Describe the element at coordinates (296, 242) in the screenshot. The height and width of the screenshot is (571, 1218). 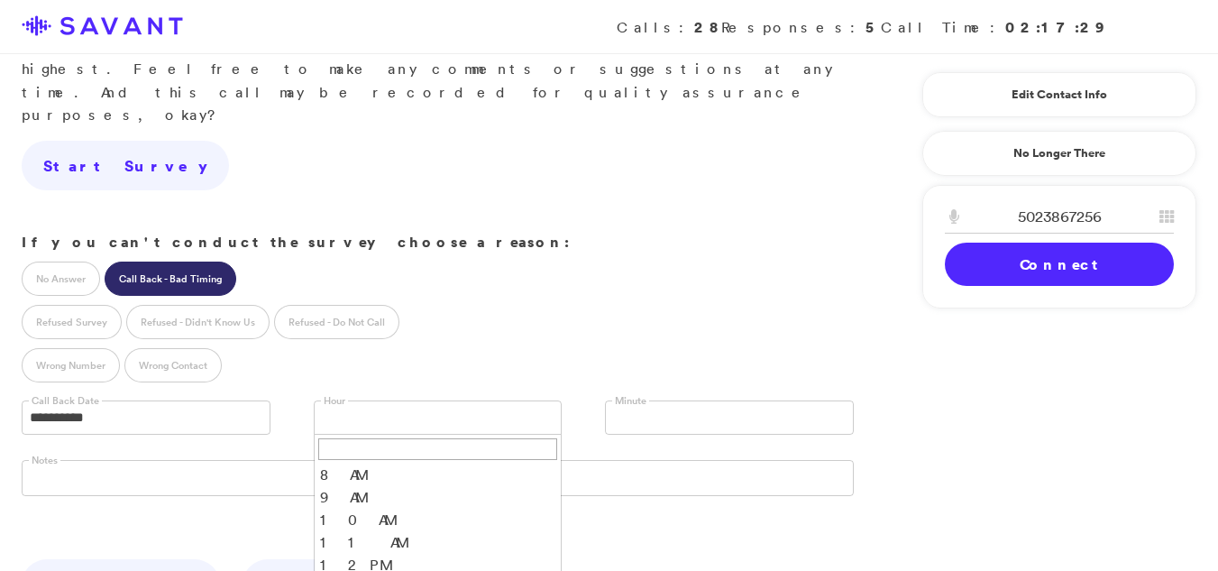
I see `strong: If you can't conduct the survey choose a reason:` at that location.